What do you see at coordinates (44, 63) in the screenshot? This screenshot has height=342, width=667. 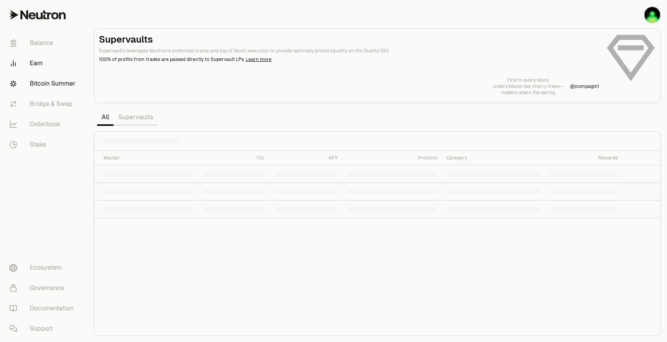 I see `a: Earn` at bounding box center [44, 63].